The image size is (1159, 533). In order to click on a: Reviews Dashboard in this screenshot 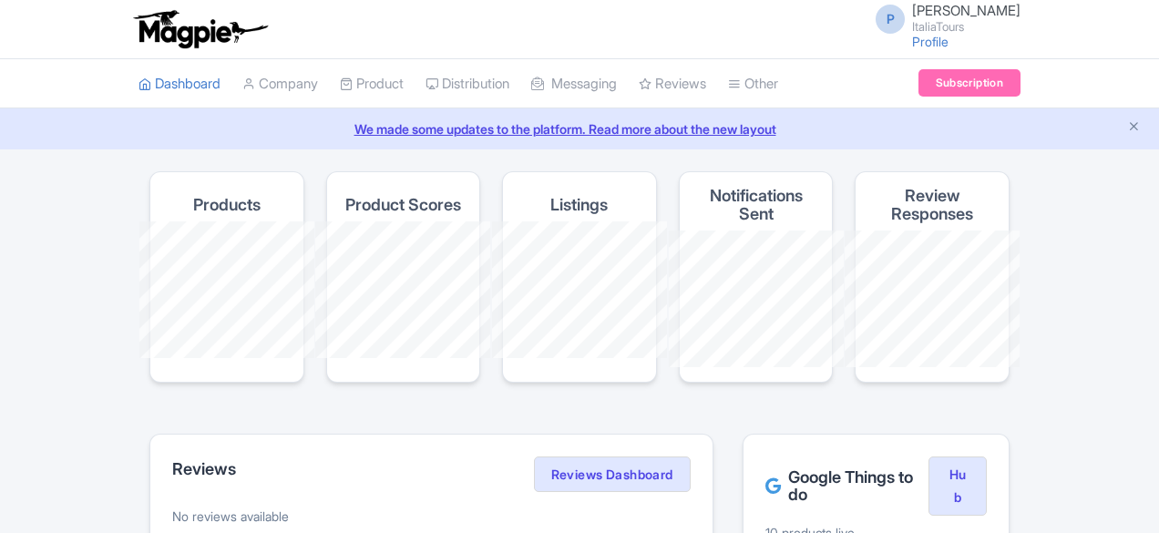, I will do `click(612, 475)`.